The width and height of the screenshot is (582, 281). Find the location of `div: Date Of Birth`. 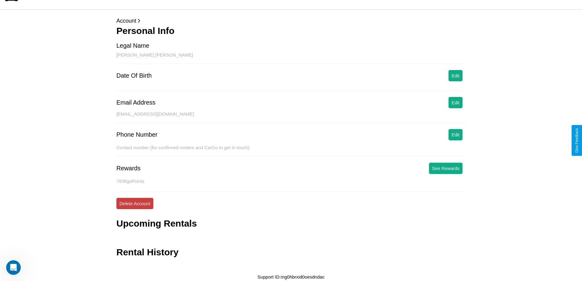

div: Date Of Birth is located at coordinates (134, 75).